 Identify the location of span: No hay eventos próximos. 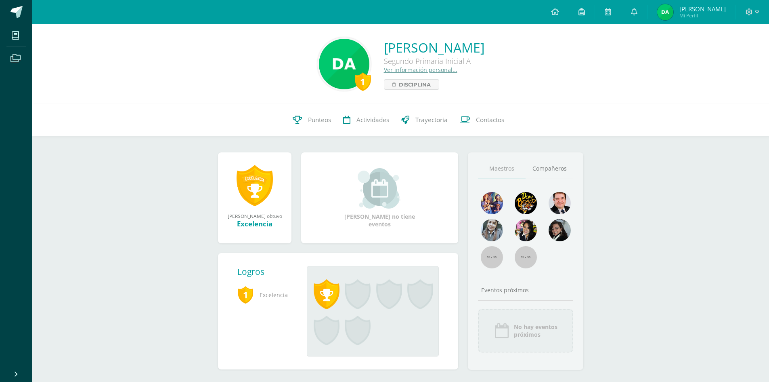
(536, 330).